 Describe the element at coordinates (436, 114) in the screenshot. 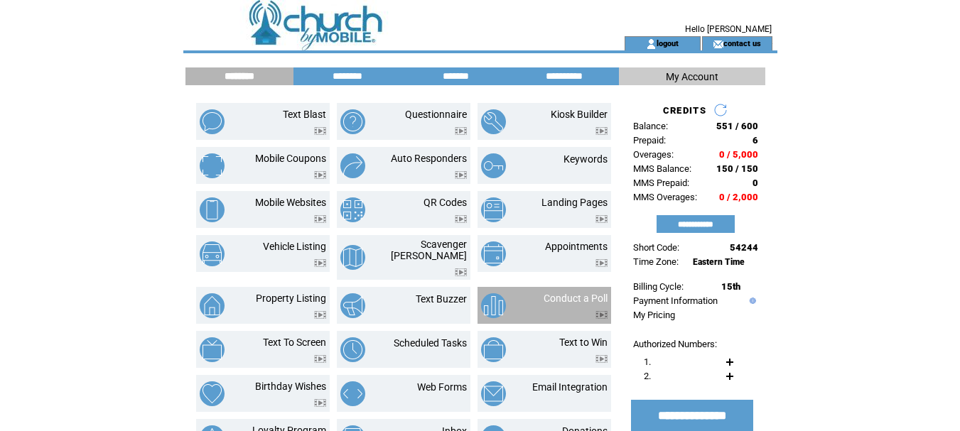

I see `a: Questionnaire` at that location.